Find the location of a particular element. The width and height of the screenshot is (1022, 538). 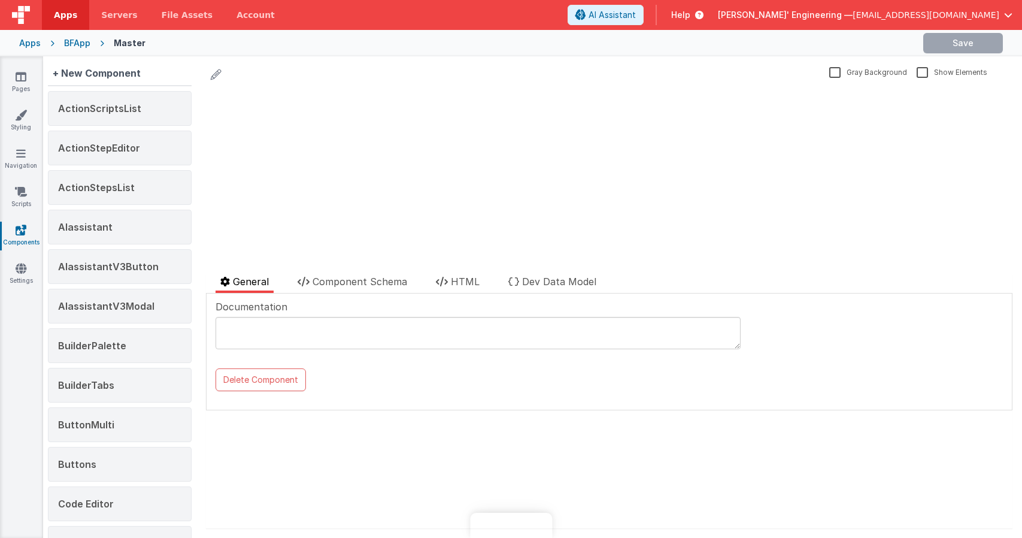

span: Dev Data Model is located at coordinates (559, 281).